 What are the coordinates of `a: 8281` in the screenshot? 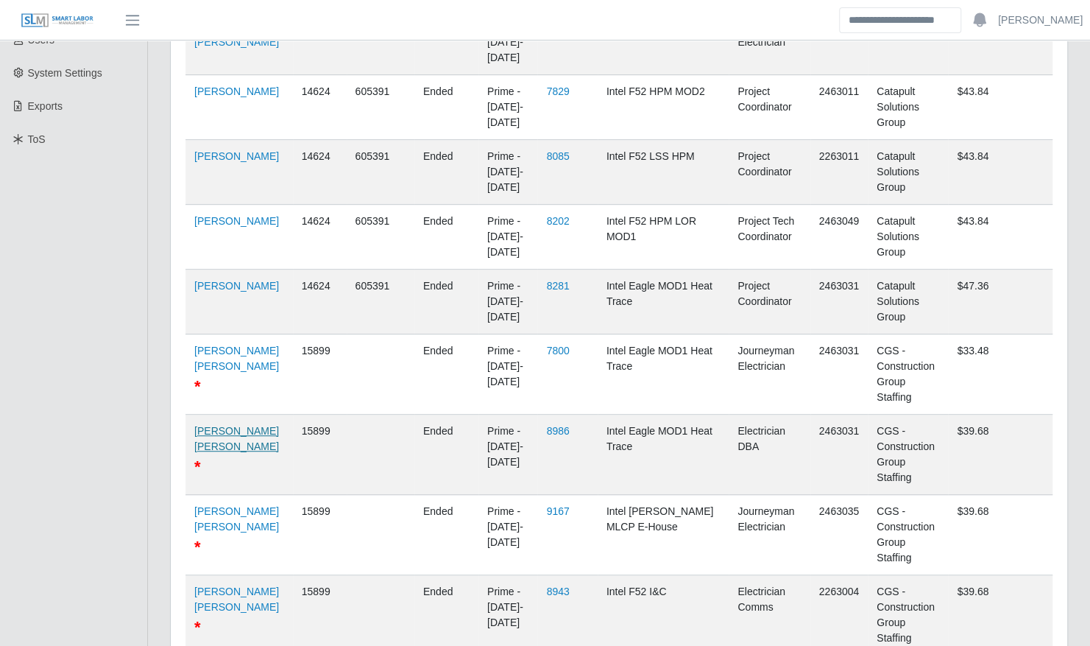 It's located at (557, 286).